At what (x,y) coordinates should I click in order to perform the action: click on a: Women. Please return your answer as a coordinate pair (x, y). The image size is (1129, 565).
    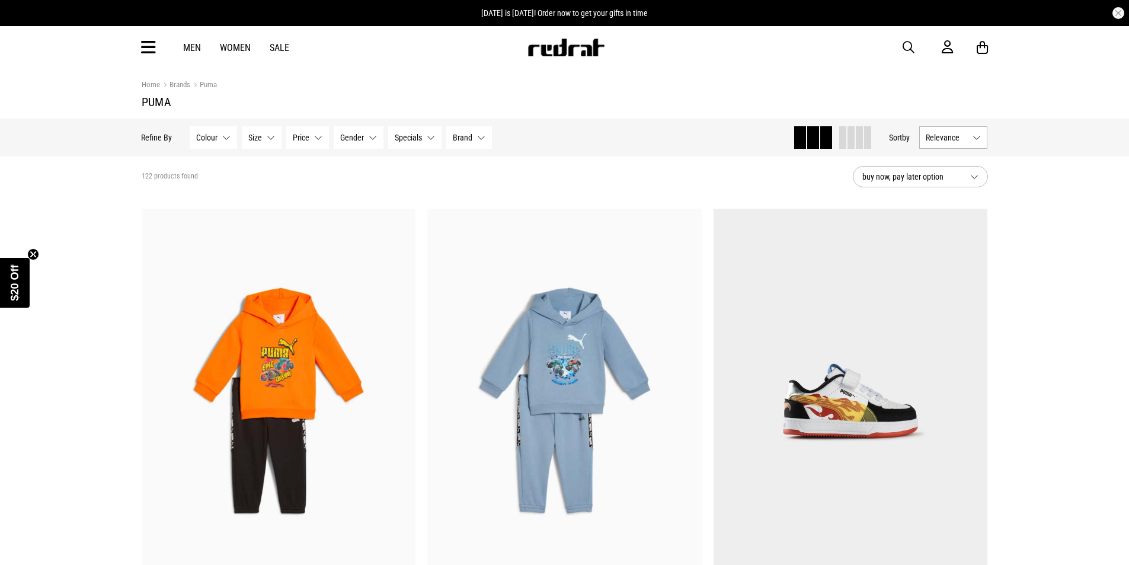
    Looking at the image, I should click on (235, 47).